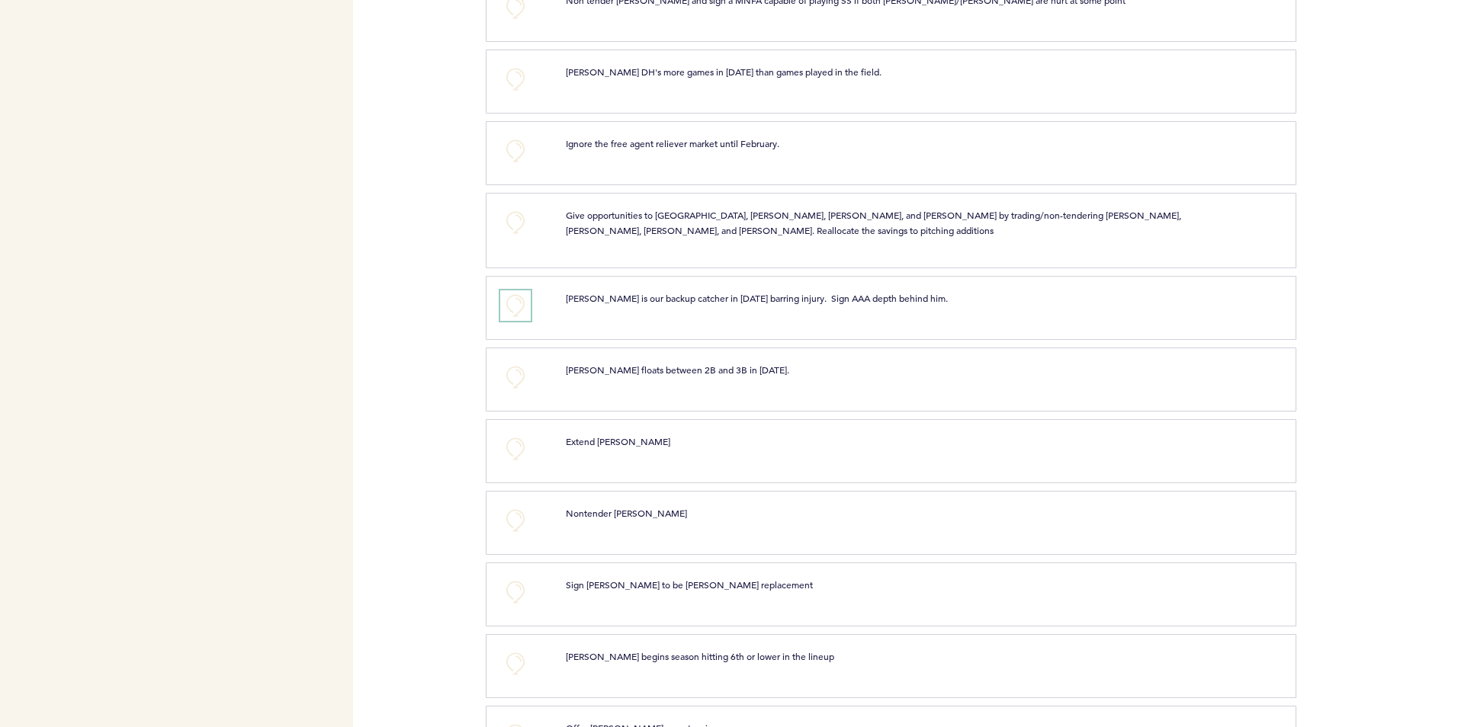 The height and width of the screenshot is (727, 1458). Describe the element at coordinates (672, 143) in the screenshot. I see `span: Ignore the free agent reliever market until February.` at that location.